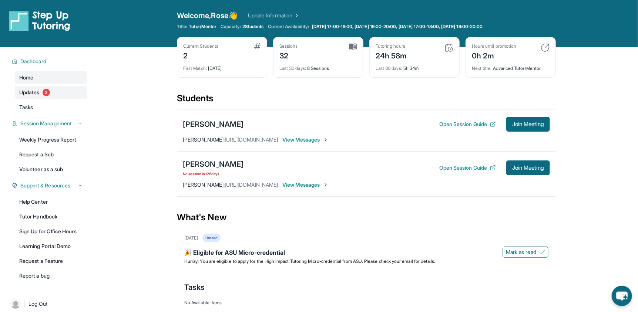  I want to click on a: |Log Out, so click(47, 304).